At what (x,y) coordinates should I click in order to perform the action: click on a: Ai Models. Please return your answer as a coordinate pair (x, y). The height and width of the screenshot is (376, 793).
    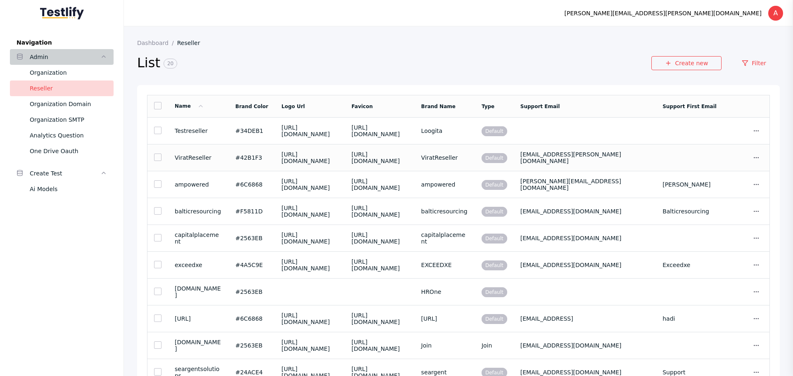
    Looking at the image, I should click on (62, 189).